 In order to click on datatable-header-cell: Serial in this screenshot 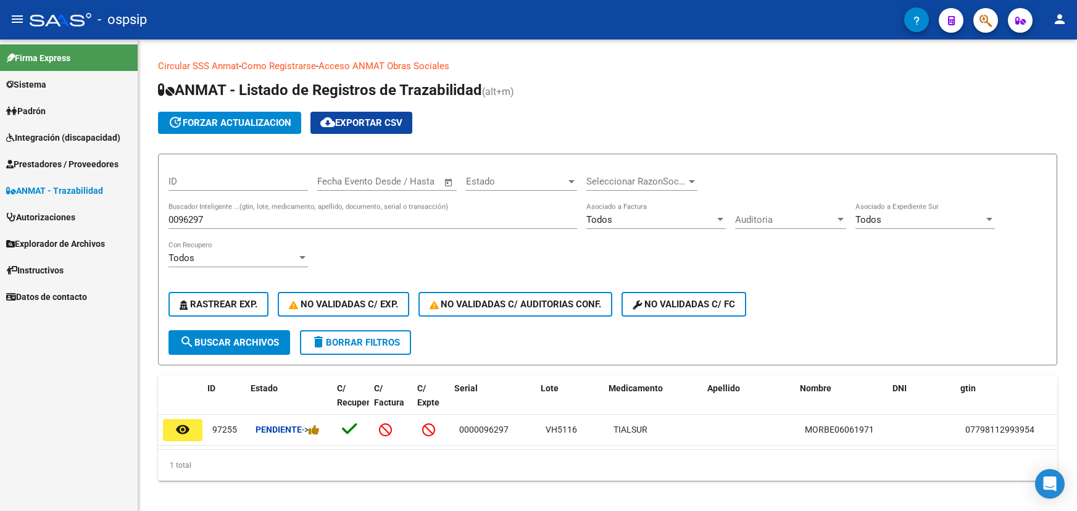, I will do `click(492, 402)`.